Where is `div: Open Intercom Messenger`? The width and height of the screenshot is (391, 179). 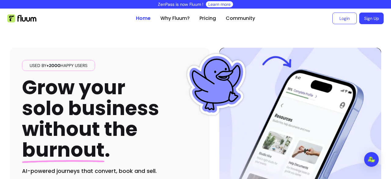
div: Open Intercom Messenger is located at coordinates (372, 159).